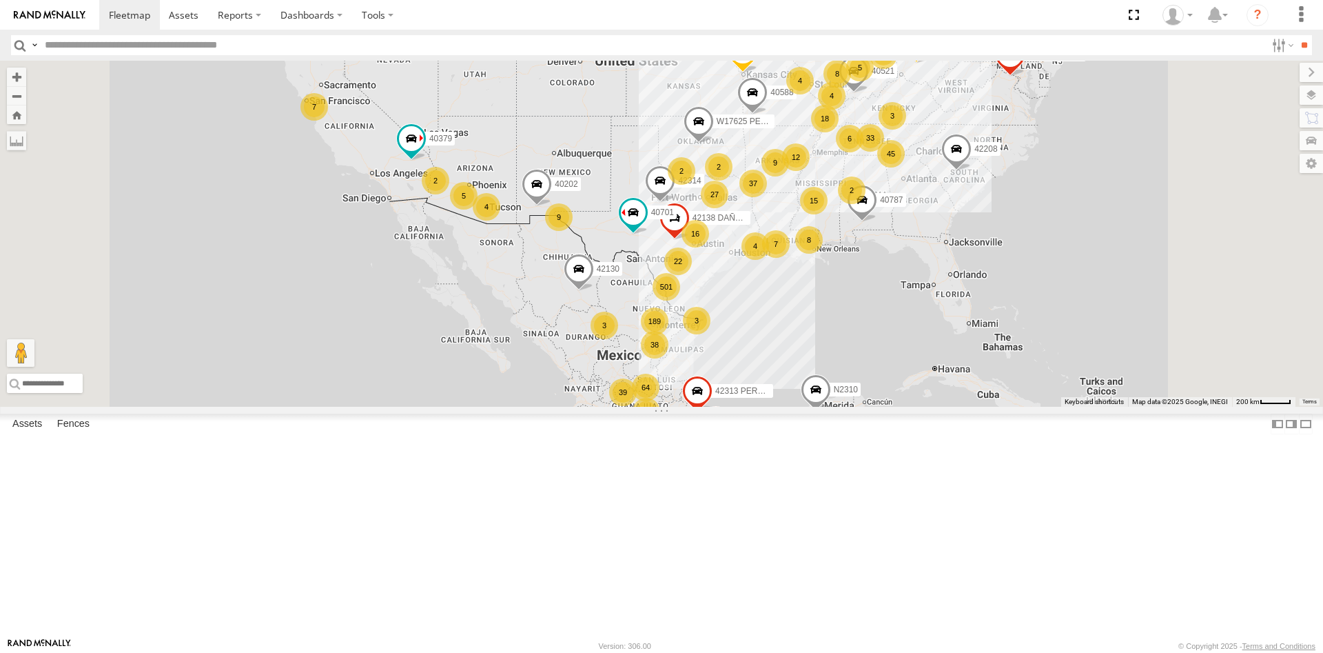 Image resolution: width=1323 pixels, height=653 pixels. Describe the element at coordinates (678, 261) in the screenshot. I see `div: 22` at that location.